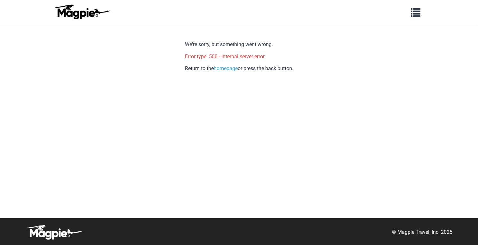 This screenshot has height=245, width=478. What do you see at coordinates (82, 12) in the screenshot?
I see `img: logo-ab69f6fb50320c5b225c76a69d11143b.png` at bounding box center [82, 12].